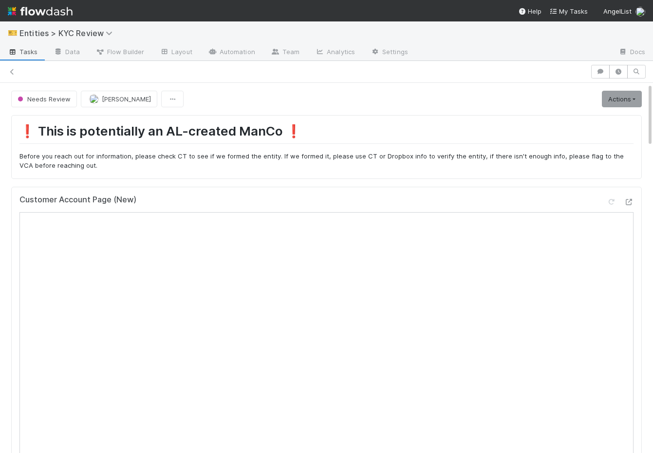  Describe the element at coordinates (44, 99) in the screenshot. I see `button: Needs Review` at that location.